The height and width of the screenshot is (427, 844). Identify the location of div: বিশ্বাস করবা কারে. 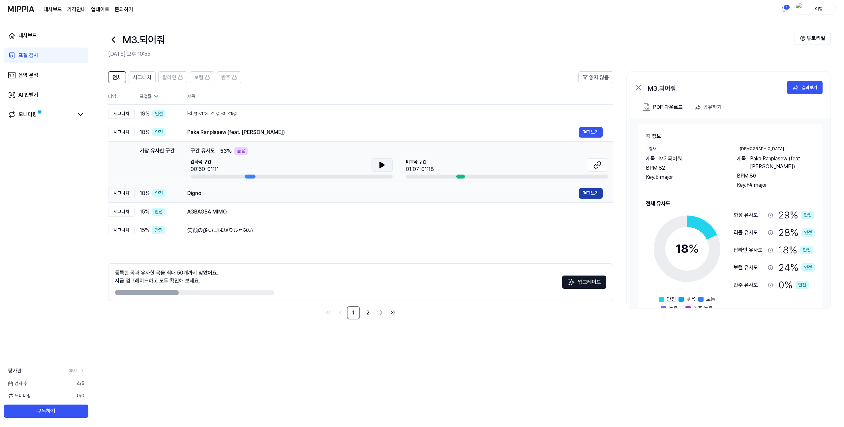
(395, 114).